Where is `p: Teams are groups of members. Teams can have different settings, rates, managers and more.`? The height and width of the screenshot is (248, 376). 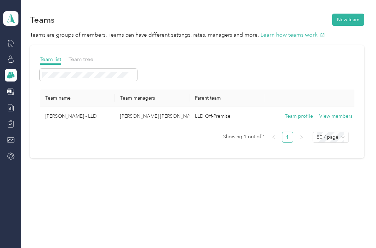
p: Teams are groups of members. Teams can have different settings, rates, managers and more. is located at coordinates (197, 35).